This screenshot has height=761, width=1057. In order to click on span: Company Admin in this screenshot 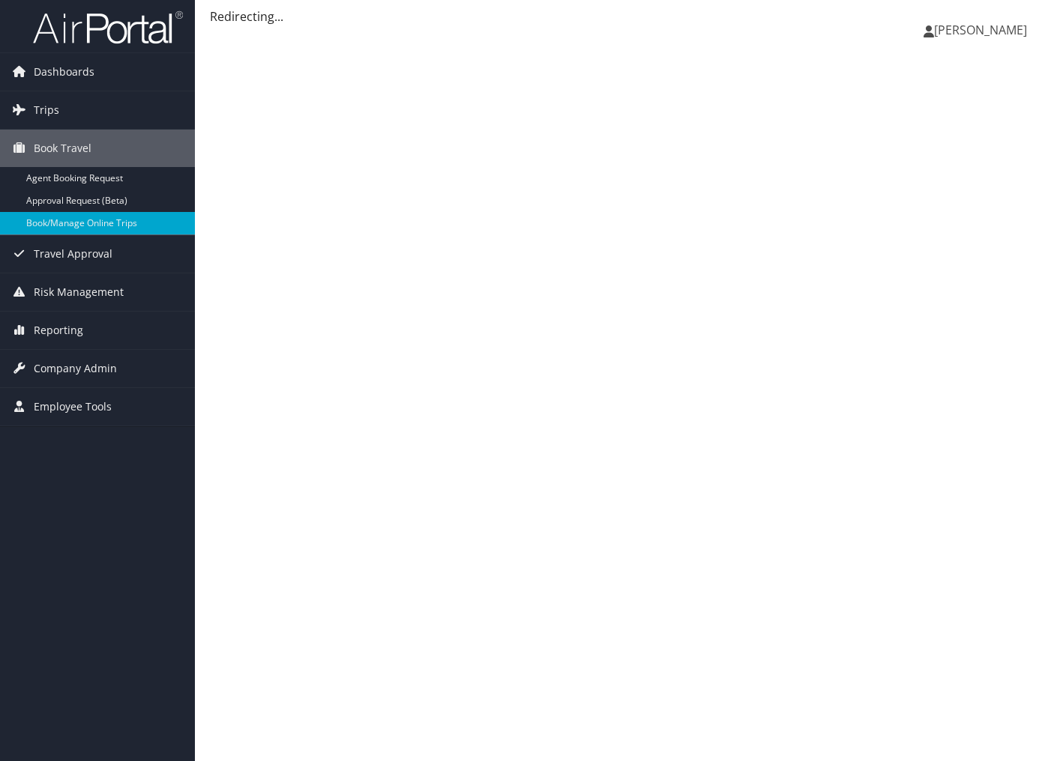, I will do `click(75, 369)`.